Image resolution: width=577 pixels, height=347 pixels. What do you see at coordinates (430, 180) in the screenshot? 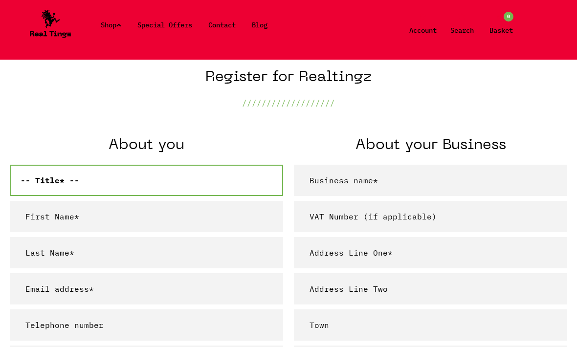
I see `input: Business name*` at bounding box center [430, 180].